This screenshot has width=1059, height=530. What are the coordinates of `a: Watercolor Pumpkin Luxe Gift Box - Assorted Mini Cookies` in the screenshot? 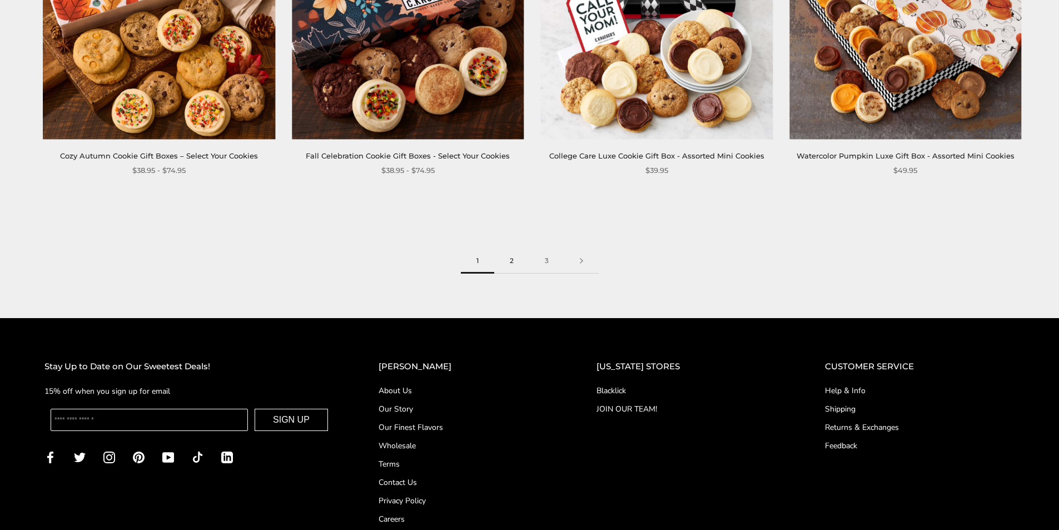 It's located at (906, 156).